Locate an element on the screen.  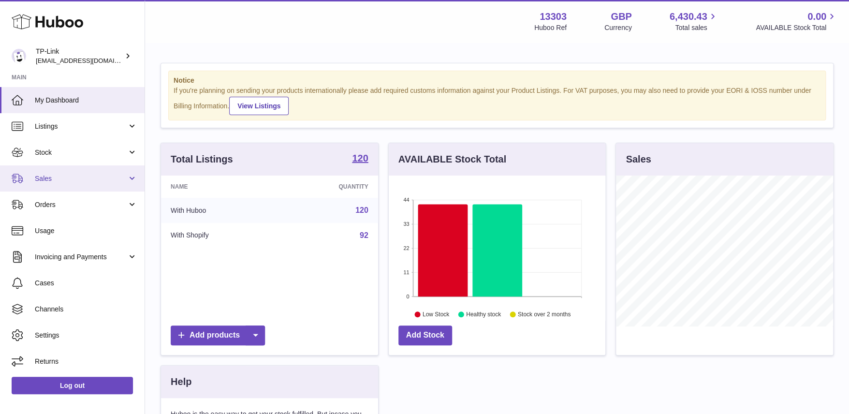
span: AVAILABLE Stock Total is located at coordinates (797, 28).